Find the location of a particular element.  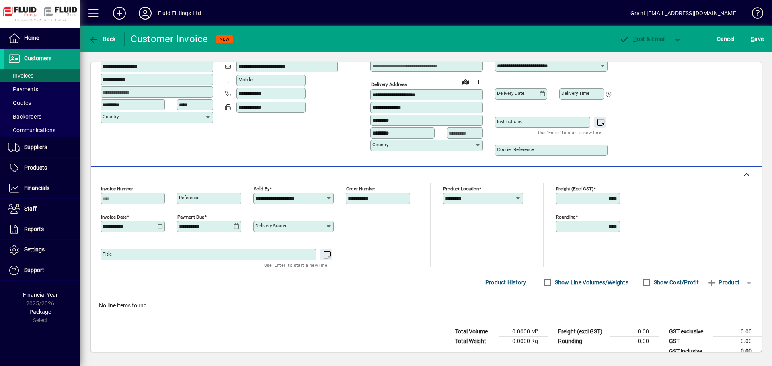

span: Quotes is located at coordinates (19, 103).